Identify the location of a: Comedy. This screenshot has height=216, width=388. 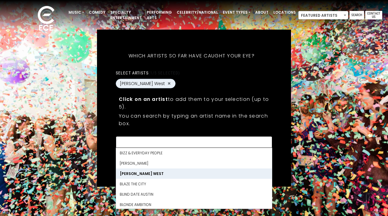
(97, 12).